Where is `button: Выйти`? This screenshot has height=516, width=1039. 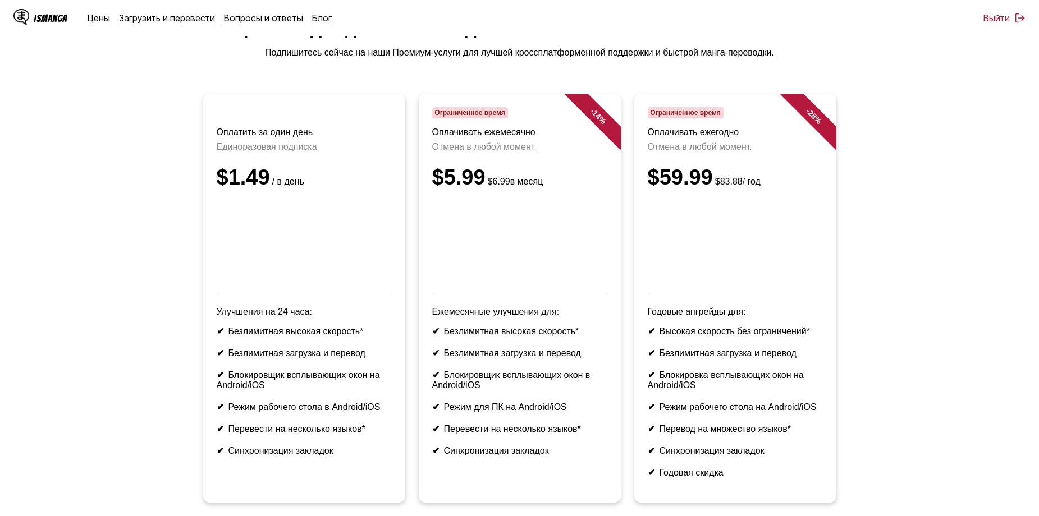 button: Выйти is located at coordinates (1004, 18).